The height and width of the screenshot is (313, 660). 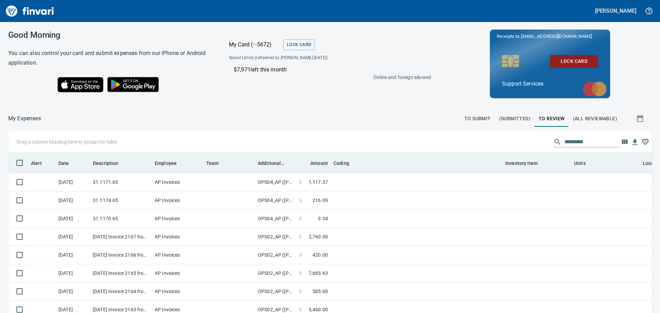 I want to click on img: Download on the App Store, so click(x=80, y=85).